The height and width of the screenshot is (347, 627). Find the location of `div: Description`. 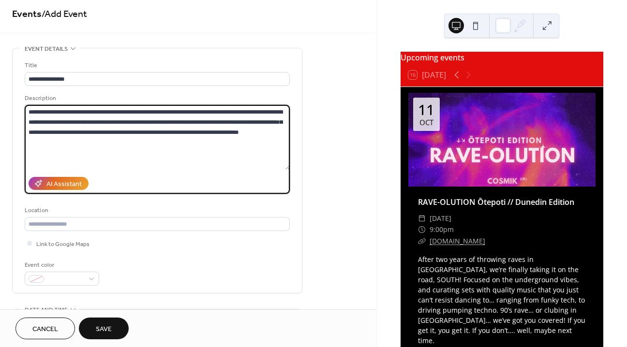

div: Description is located at coordinates (156, 98).